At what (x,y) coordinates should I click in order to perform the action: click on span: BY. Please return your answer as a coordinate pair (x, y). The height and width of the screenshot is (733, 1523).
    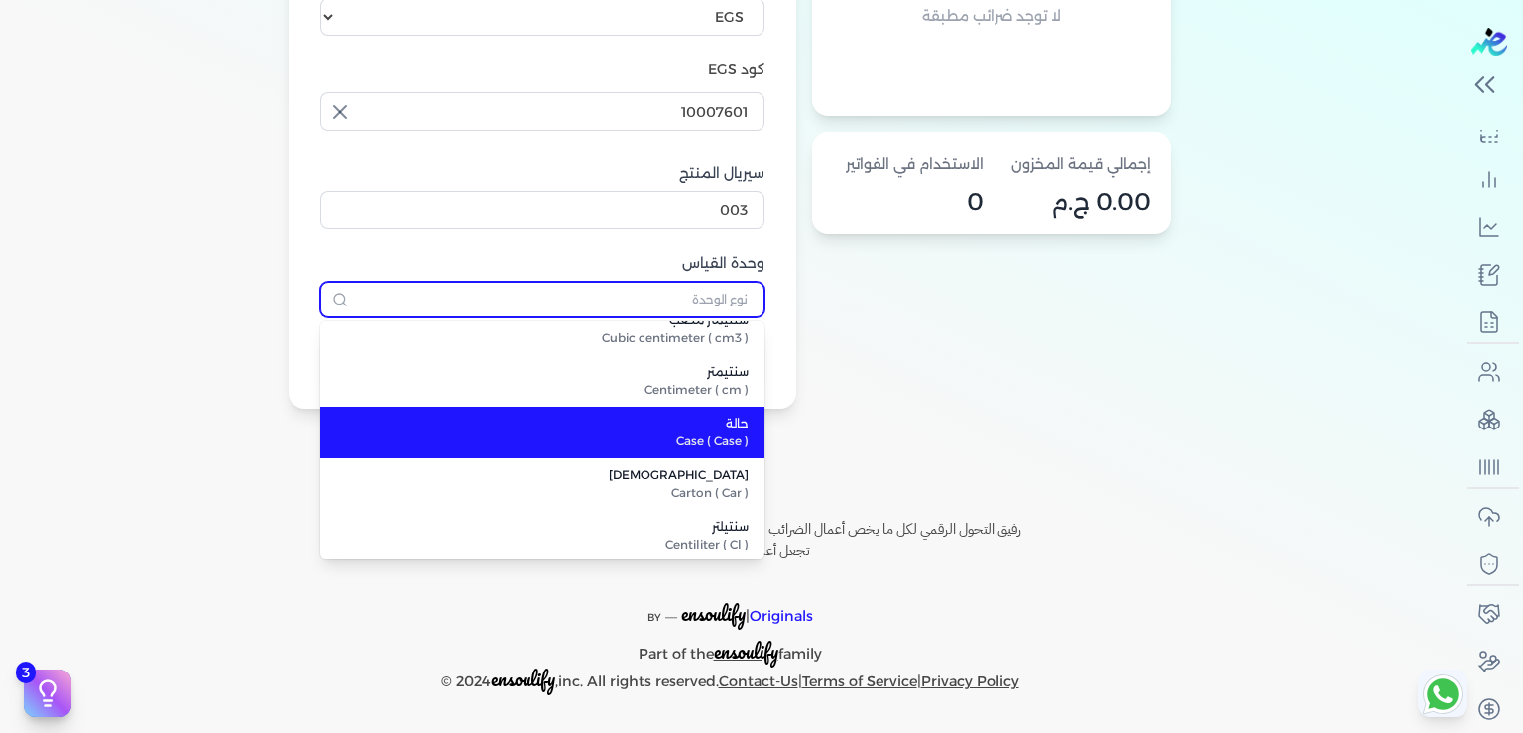
    Looking at the image, I should click on (655, 617).